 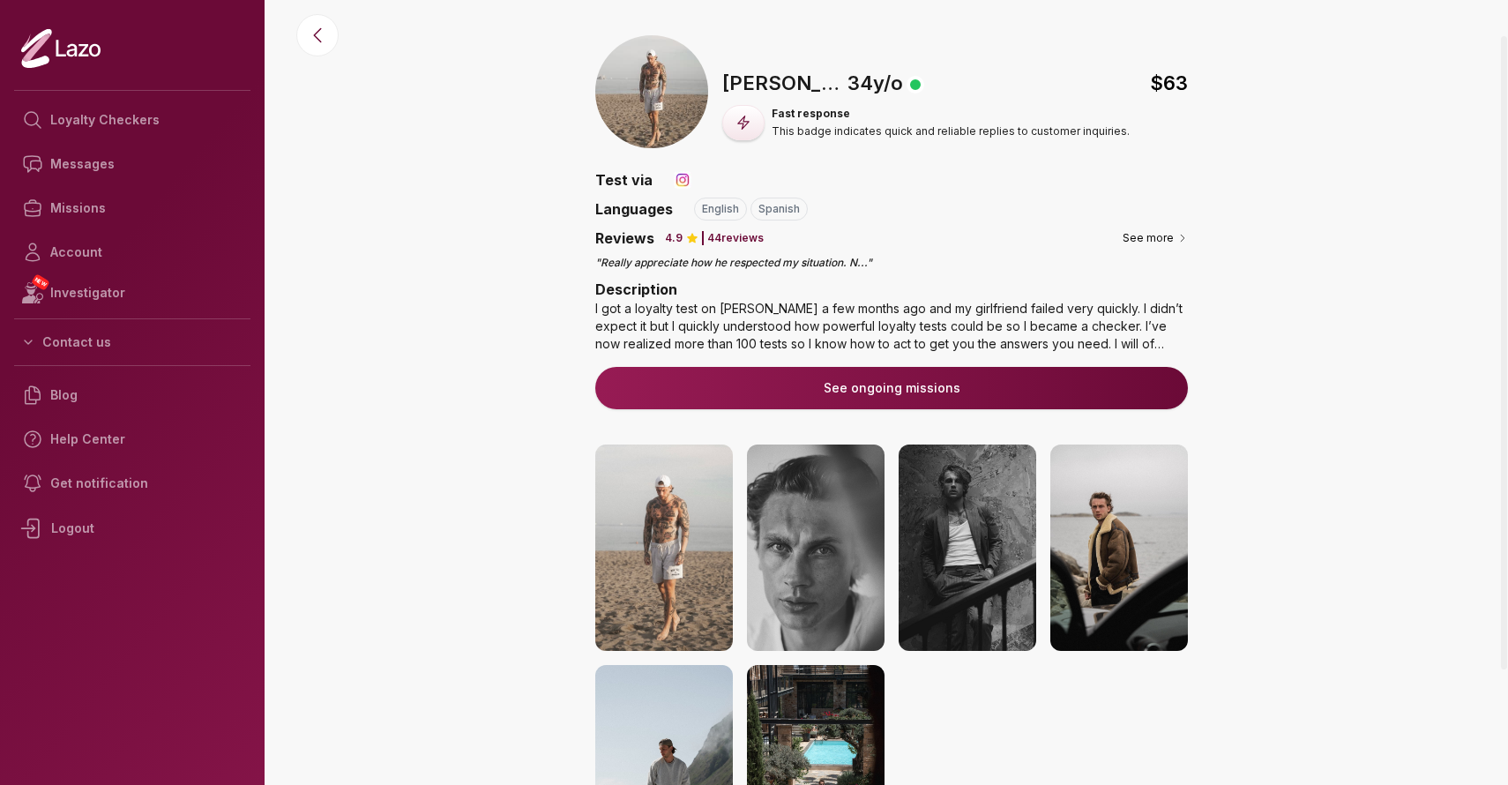 I want to click on span: english, so click(x=720, y=209).